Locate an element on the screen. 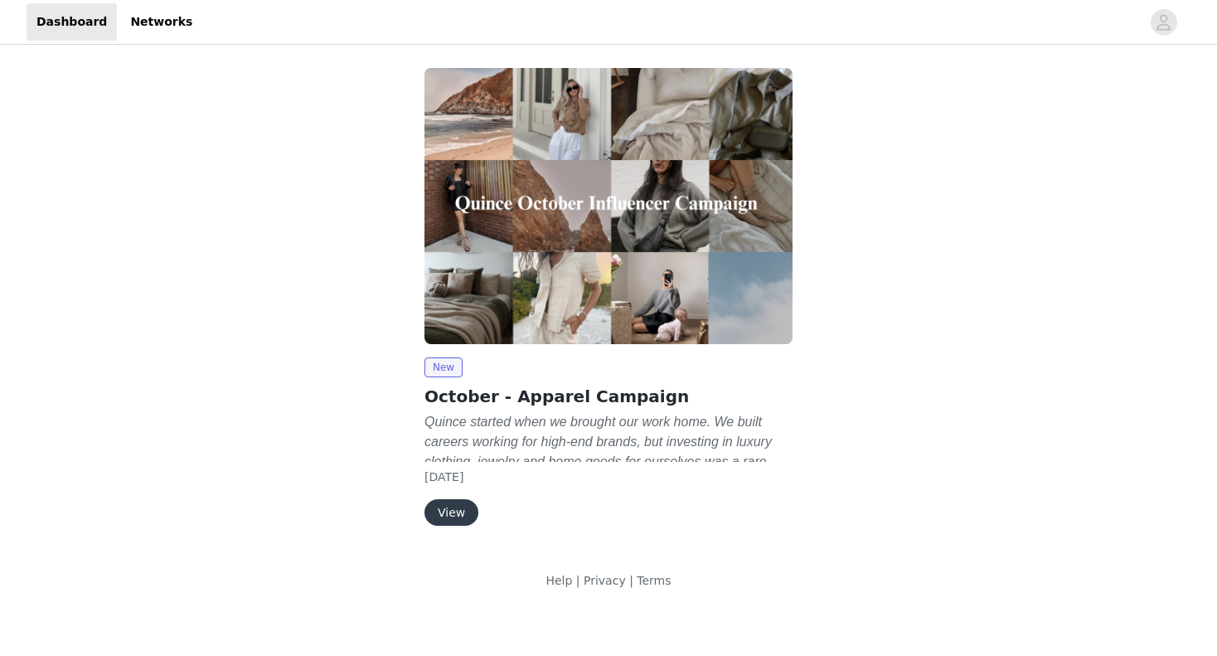 This screenshot has width=1217, height=656. span: New is located at coordinates (443, 367).